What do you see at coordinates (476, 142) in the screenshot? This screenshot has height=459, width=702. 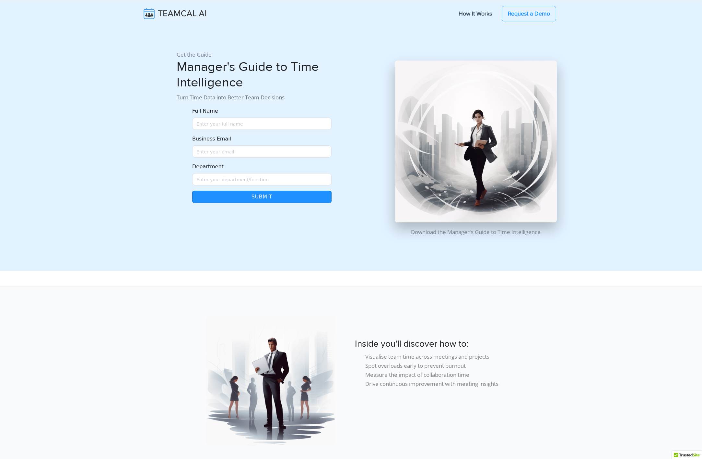 I see `img: Manager's guide cover` at bounding box center [476, 142].